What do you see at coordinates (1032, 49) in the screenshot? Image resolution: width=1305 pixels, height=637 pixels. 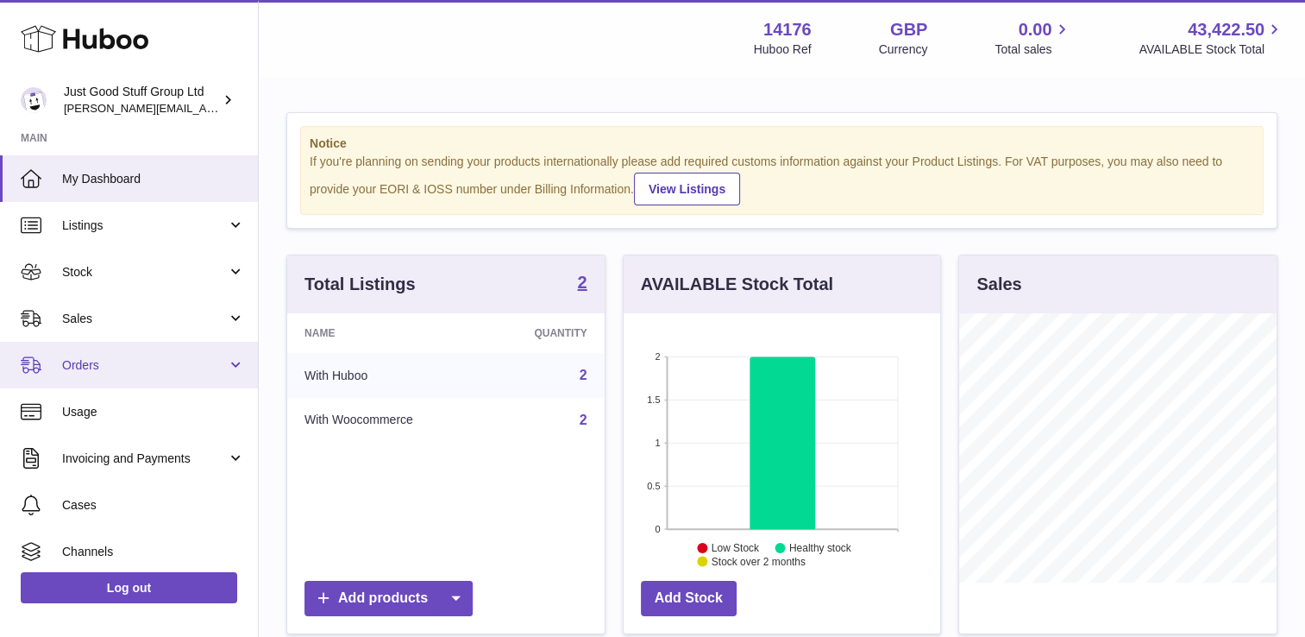 I see `span: Total sales` at bounding box center [1032, 49].